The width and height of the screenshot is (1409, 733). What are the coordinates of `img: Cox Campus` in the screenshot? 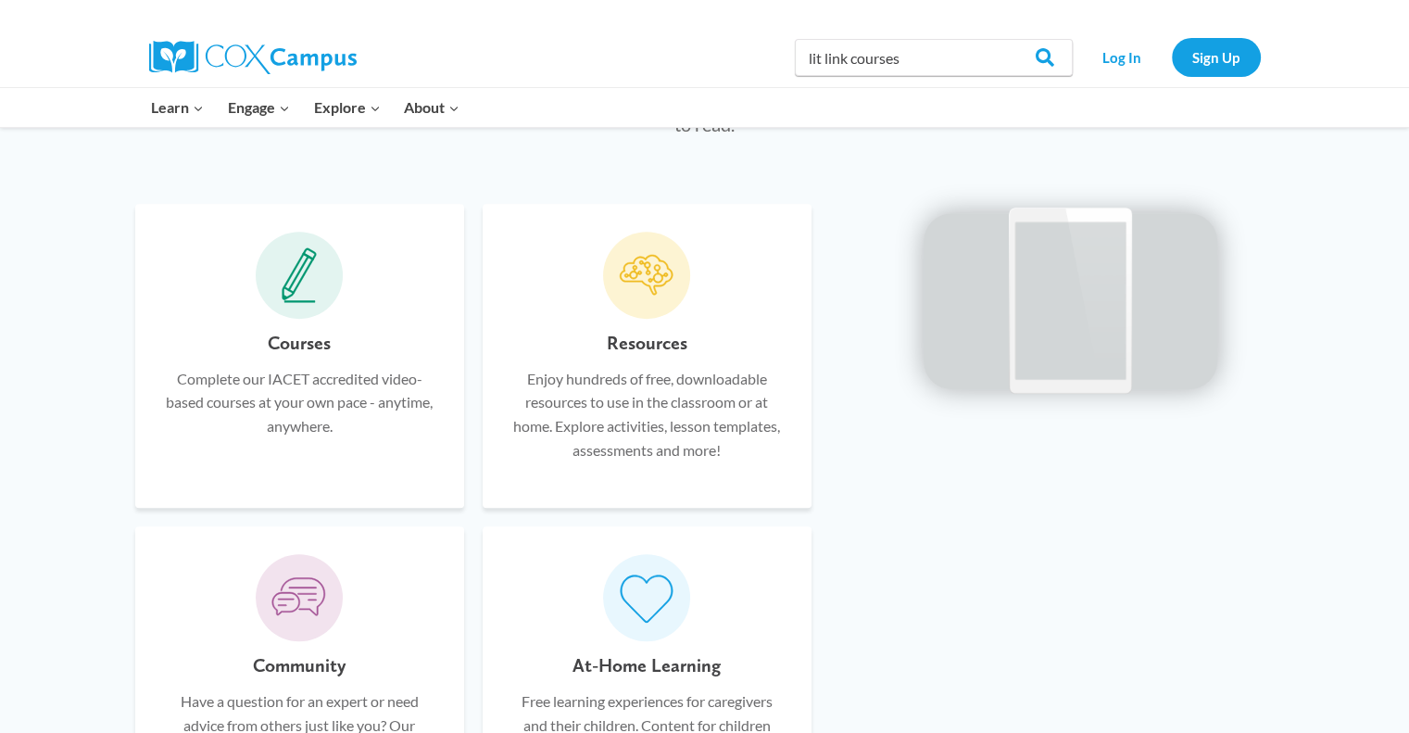 It's located at (253, 57).